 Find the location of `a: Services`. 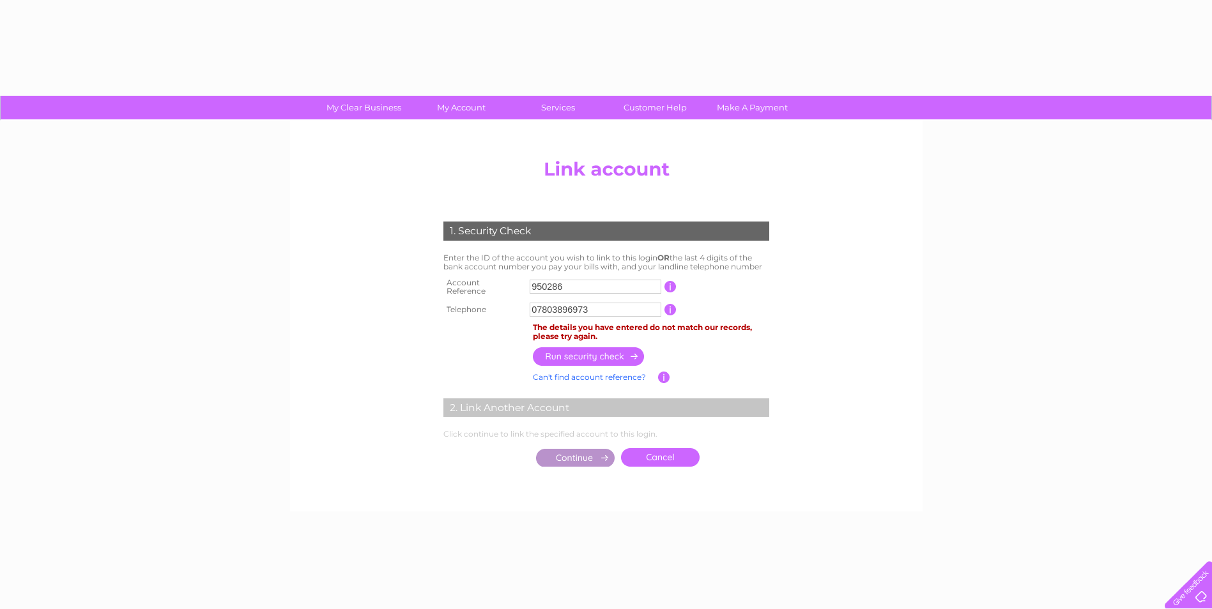

a: Services is located at coordinates (558, 107).